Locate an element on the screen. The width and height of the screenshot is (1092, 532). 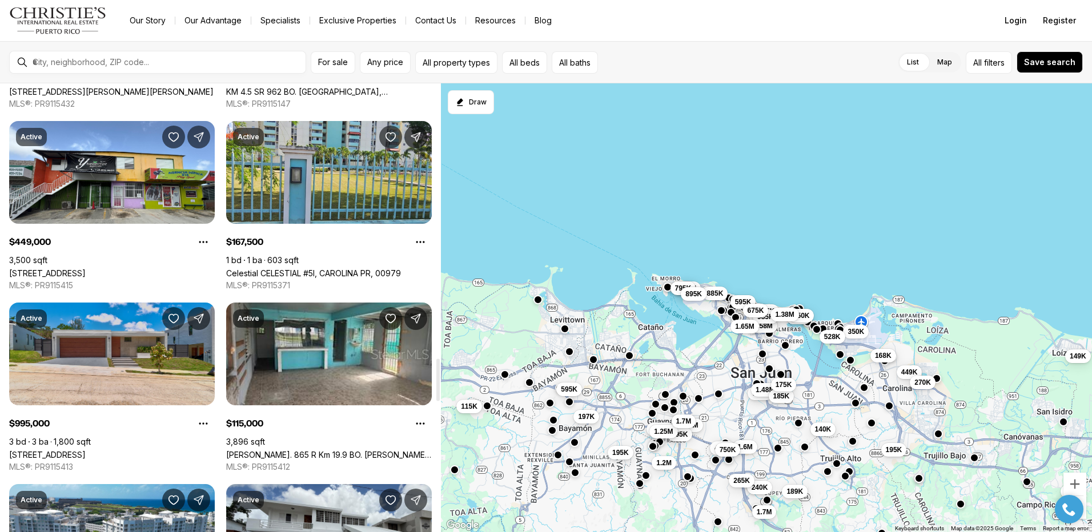
a: Our Story is located at coordinates (147, 21).